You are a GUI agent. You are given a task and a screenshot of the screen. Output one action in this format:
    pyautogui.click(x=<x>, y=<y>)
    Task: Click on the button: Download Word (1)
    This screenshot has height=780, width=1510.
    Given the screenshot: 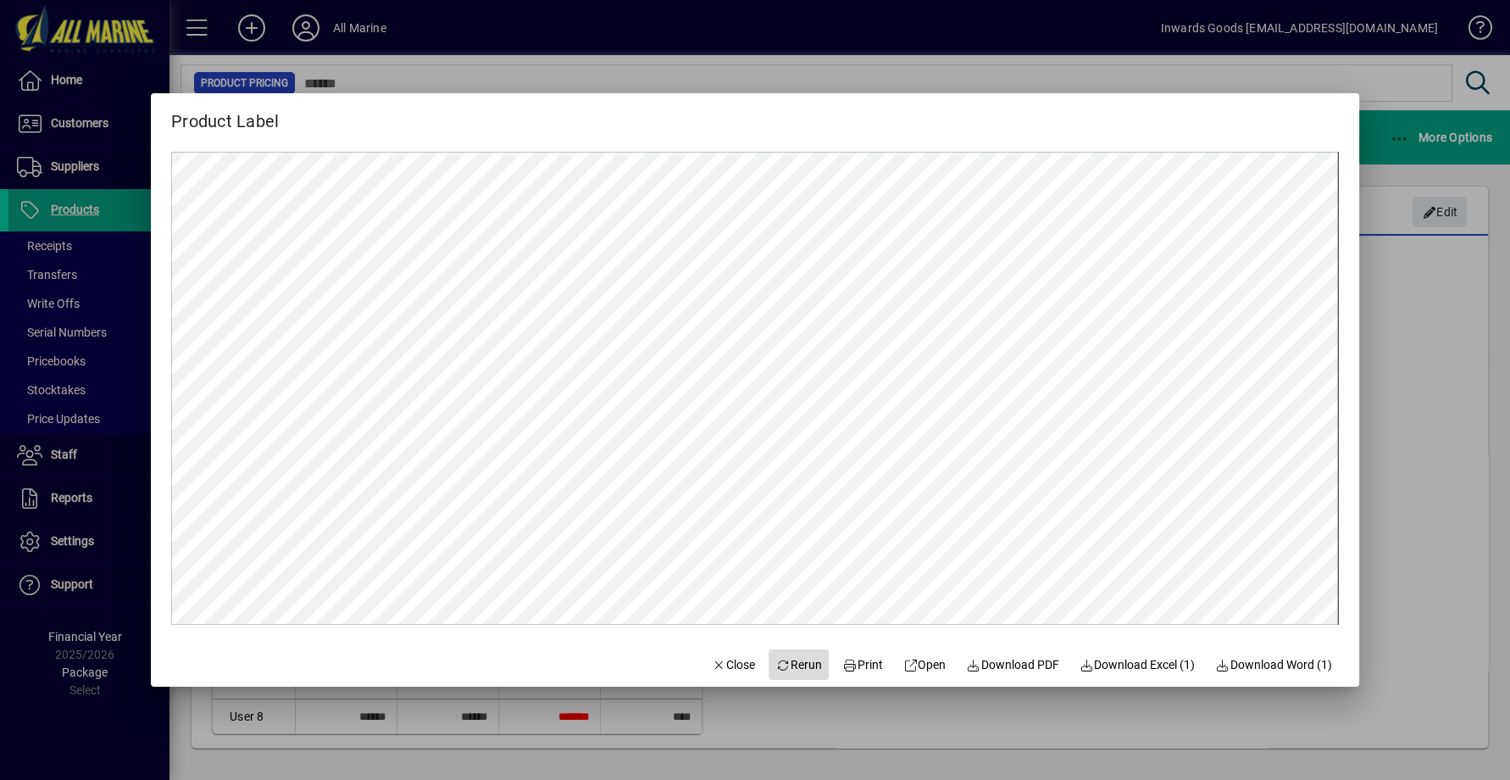 What is the action you would take?
    pyautogui.click(x=1274, y=664)
    